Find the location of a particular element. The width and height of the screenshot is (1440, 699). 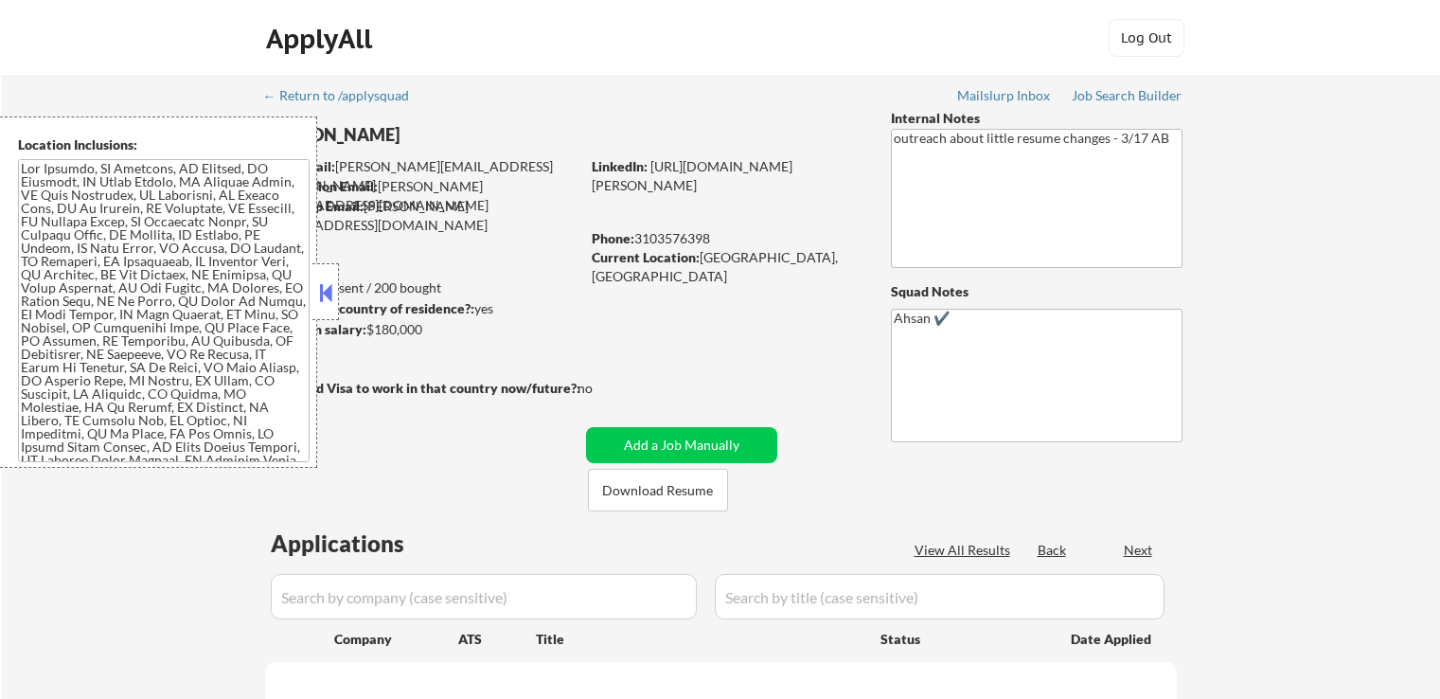

button: Log Out is located at coordinates (1147, 38).